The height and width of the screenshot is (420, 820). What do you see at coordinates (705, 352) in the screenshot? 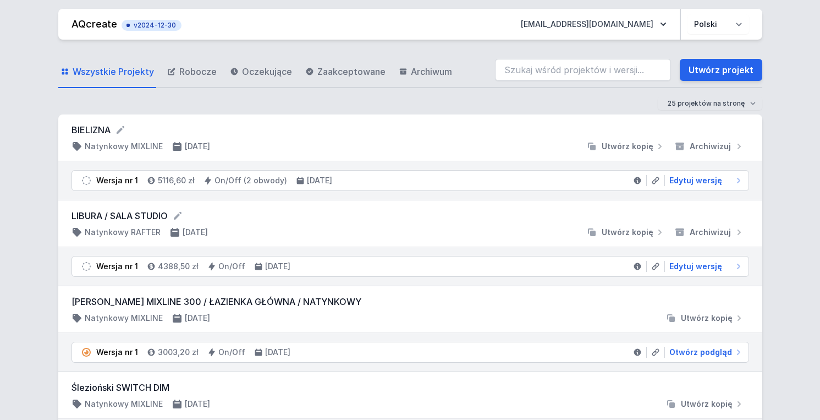
I see `a: Otwórz podgląd` at bounding box center [705, 352].